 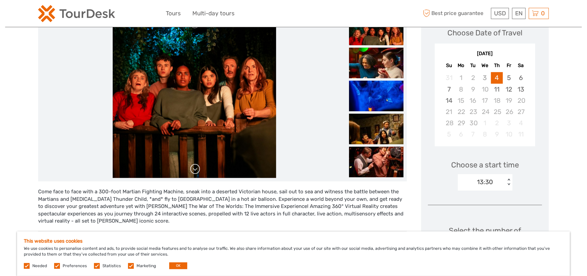 What do you see at coordinates (461, 100) in the screenshot?
I see `div: Not available Monday, September 15th, 2025` at bounding box center [461, 100].